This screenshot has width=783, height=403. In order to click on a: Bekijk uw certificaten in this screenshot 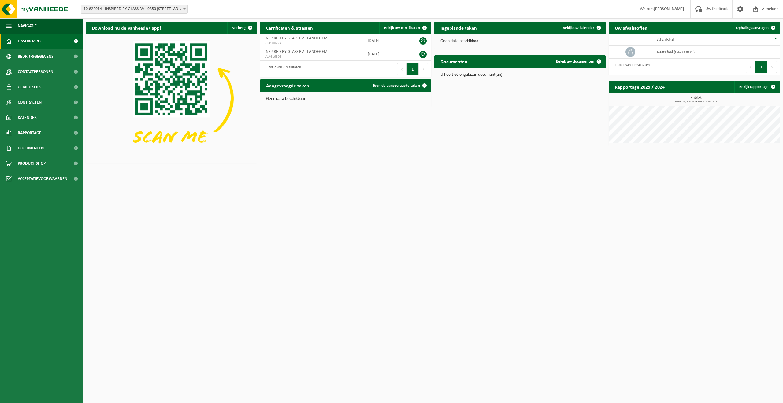, I will do `click(405, 28)`.